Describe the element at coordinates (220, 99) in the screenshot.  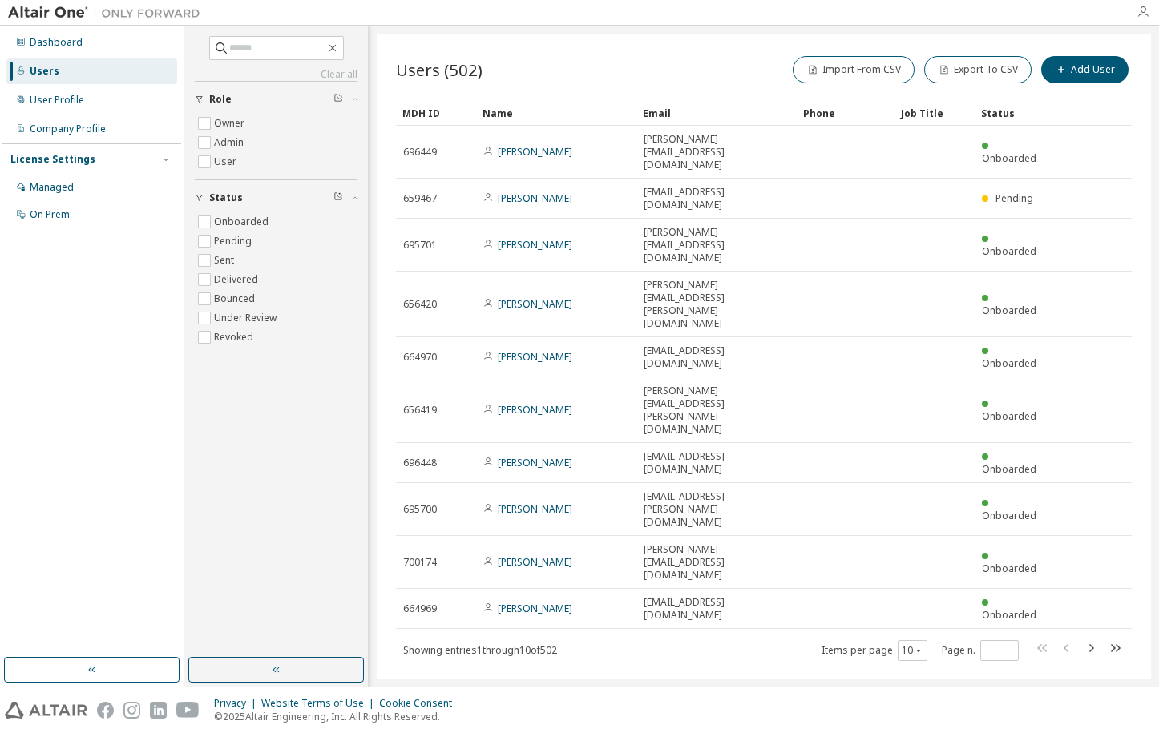
I see `span: Role` at that location.